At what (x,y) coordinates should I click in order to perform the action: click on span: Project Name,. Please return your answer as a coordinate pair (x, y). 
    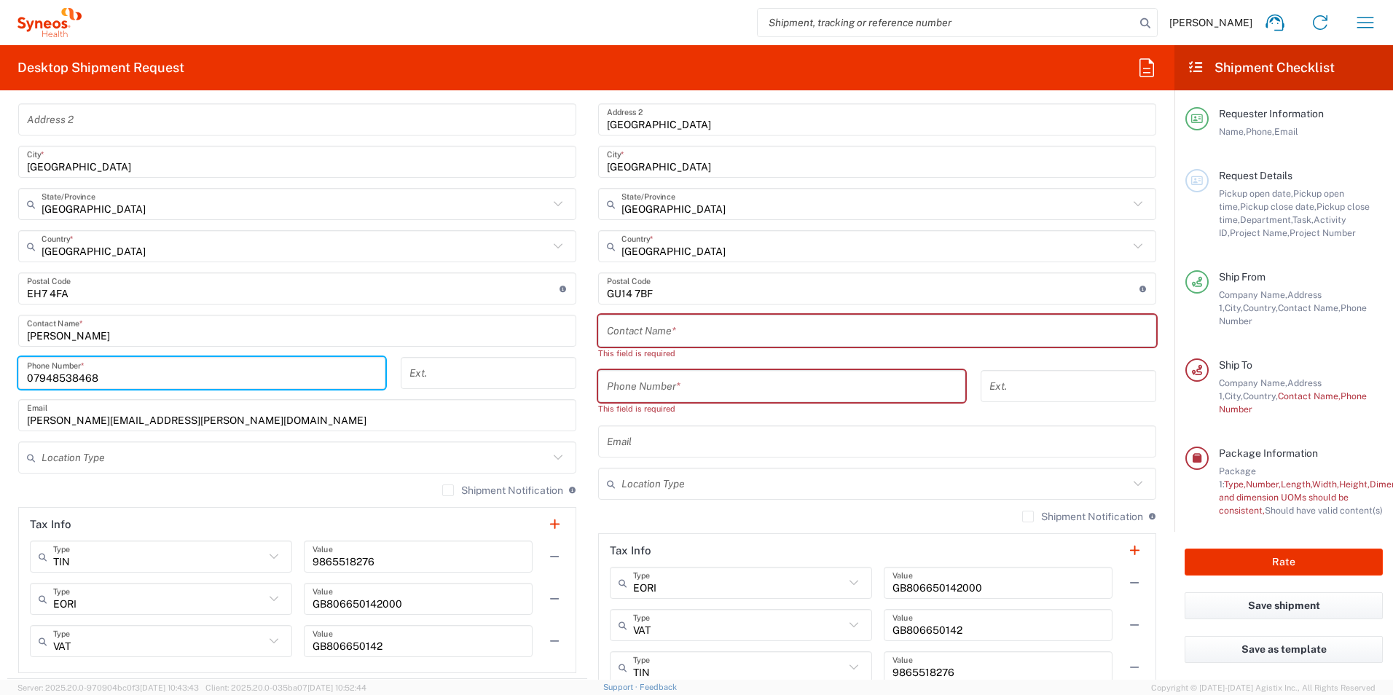
    Looking at the image, I should click on (1260, 232).